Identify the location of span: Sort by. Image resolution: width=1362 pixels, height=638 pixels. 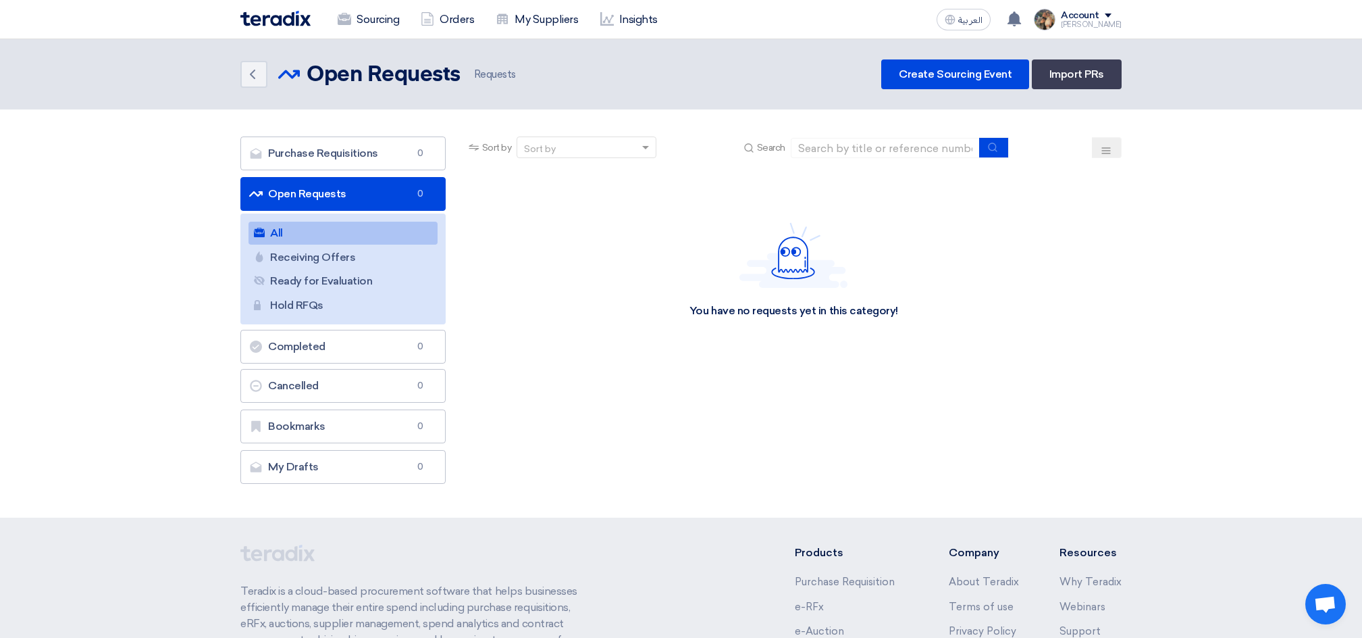
(497, 147).